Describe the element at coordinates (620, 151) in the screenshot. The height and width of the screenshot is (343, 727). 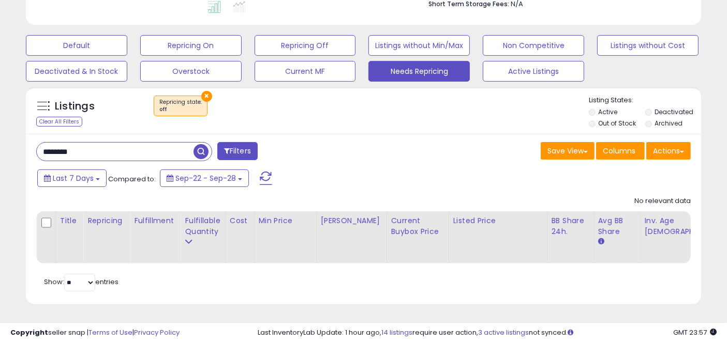
I see `button: Columns` at that location.